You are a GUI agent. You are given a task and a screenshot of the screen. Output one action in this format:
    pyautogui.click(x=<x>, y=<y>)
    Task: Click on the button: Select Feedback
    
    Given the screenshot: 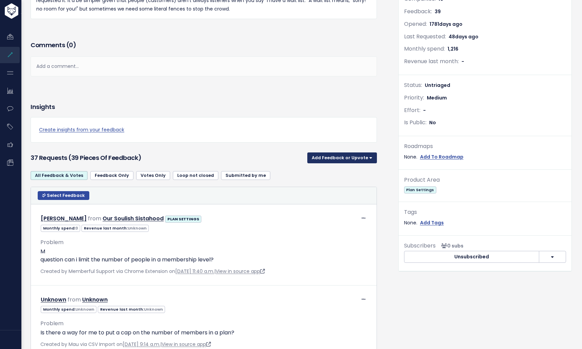 What is the action you would take?
    pyautogui.click(x=64, y=196)
    